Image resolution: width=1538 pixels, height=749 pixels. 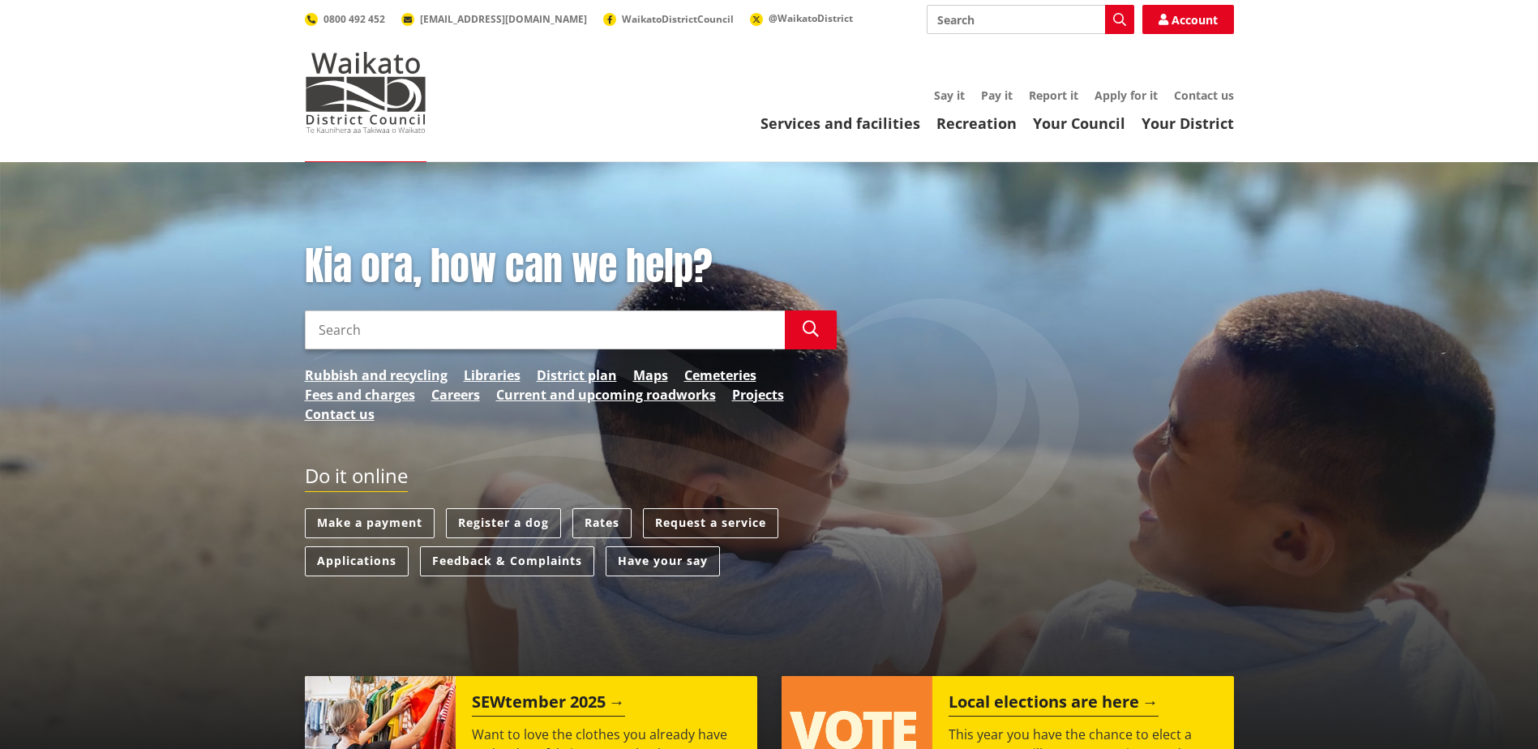 I want to click on span: 0800 492 452, so click(x=354, y=19).